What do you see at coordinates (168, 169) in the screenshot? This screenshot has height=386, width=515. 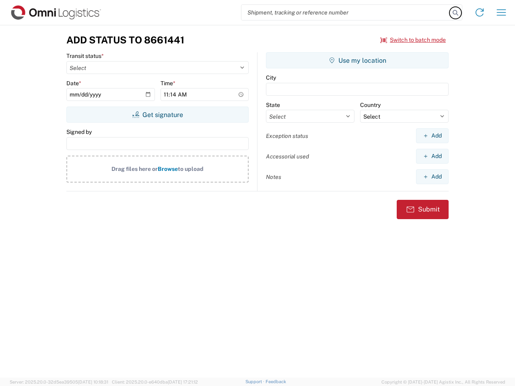 I see `span: Browse` at bounding box center [168, 169].